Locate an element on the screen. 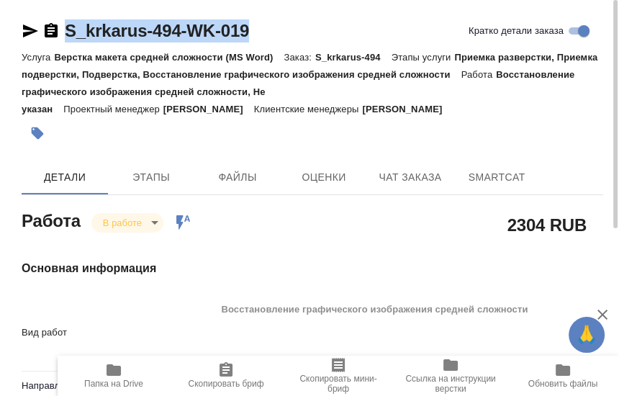  span: SmartCat is located at coordinates (496, 177).